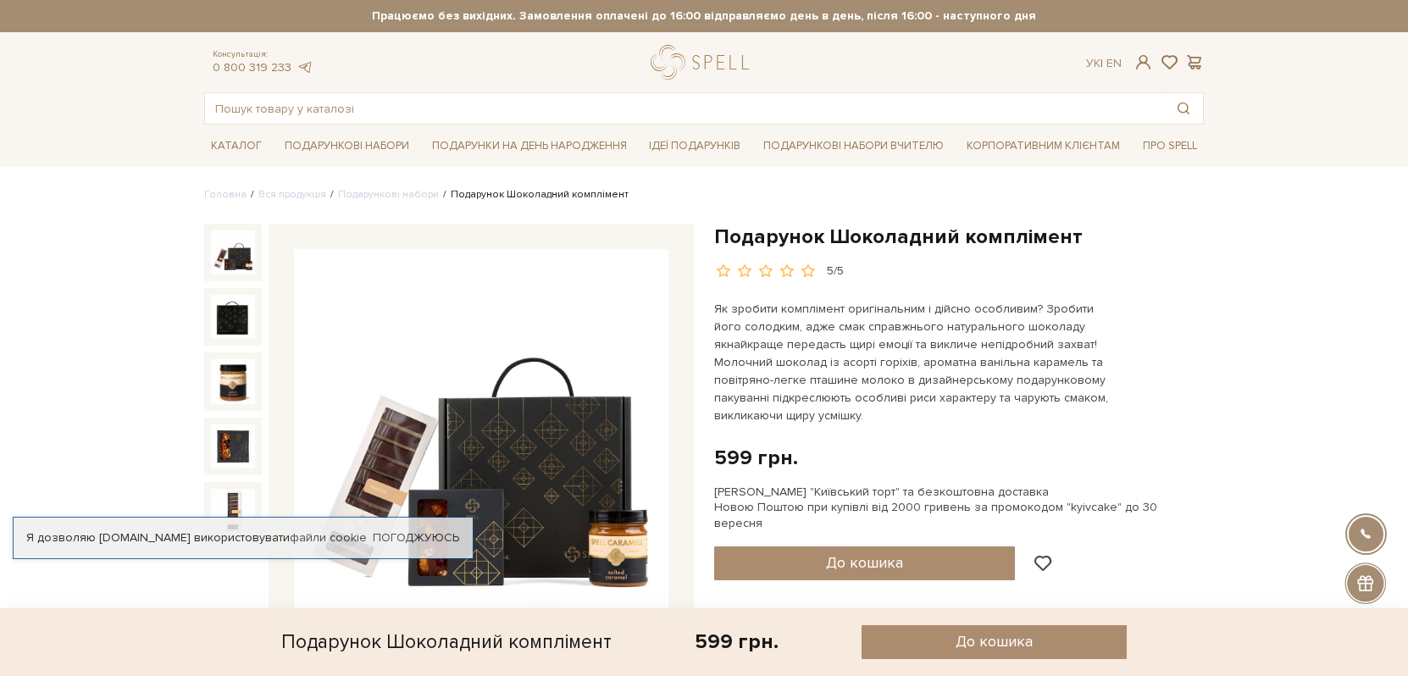 The width and height of the screenshot is (1408, 676). Describe the element at coordinates (328, 537) in the screenshot. I see `a: файли cookie` at that location.